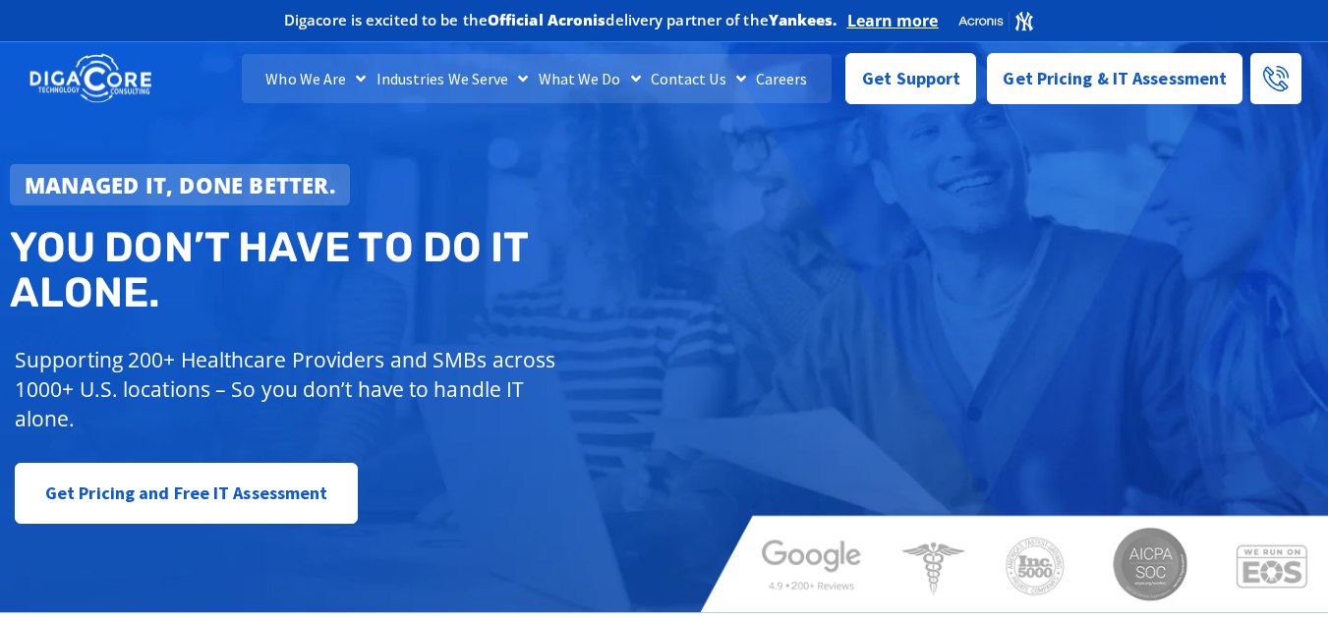  Describe the element at coordinates (892, 21) in the screenshot. I see `a: Learn more` at that location.